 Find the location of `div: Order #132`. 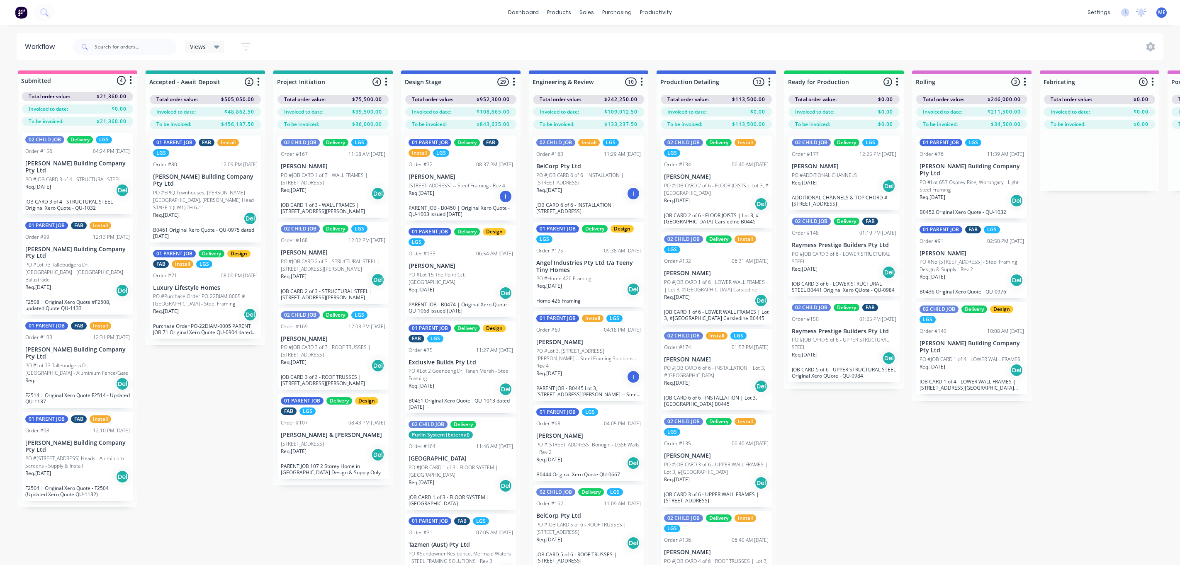

div: Order #132 is located at coordinates (677, 261).